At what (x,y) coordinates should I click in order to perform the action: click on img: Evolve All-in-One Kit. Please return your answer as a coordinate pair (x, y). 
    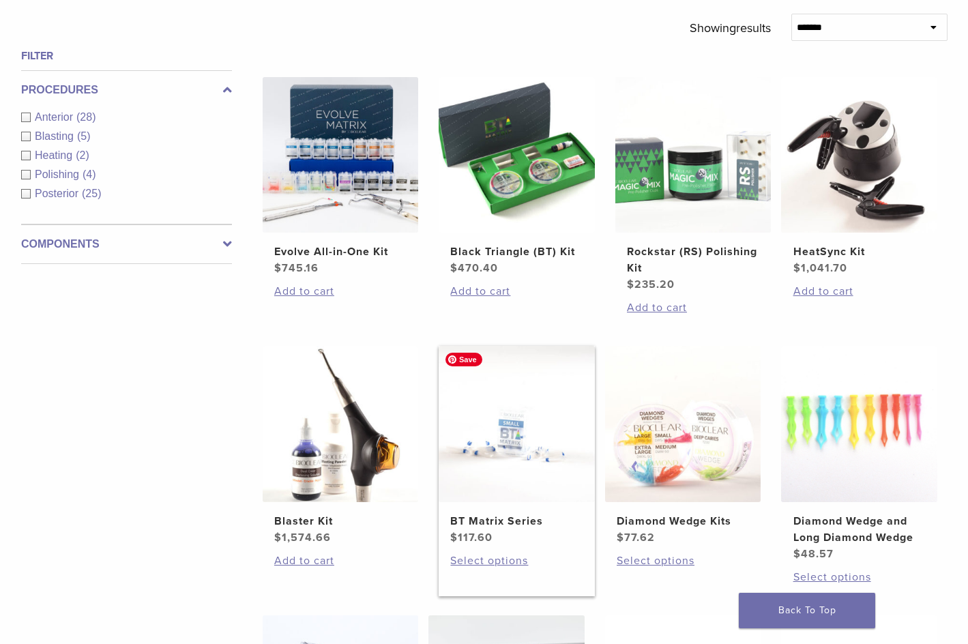
    Looking at the image, I should click on (340, 155).